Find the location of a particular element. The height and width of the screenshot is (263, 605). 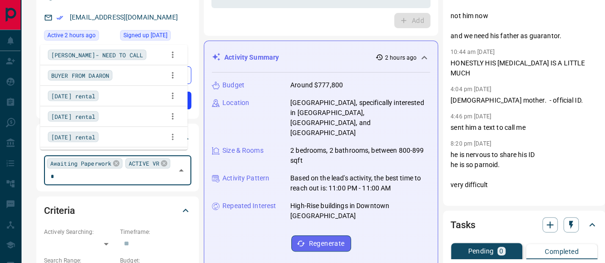

div: Wed Aug 13 2025 is located at coordinates (79, 37).